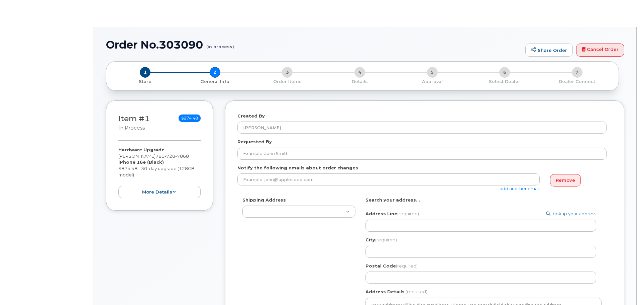  Describe the element at coordinates (220, 44) in the screenshot. I see `small: (in process)` at that location.